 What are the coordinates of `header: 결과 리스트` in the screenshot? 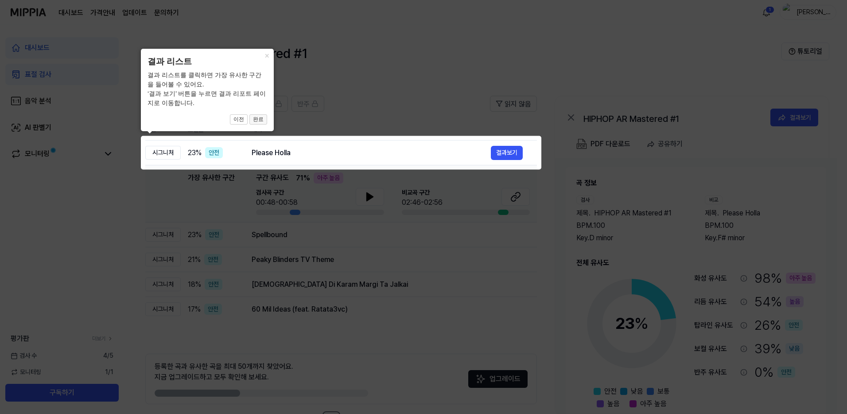 It's located at (207, 62).